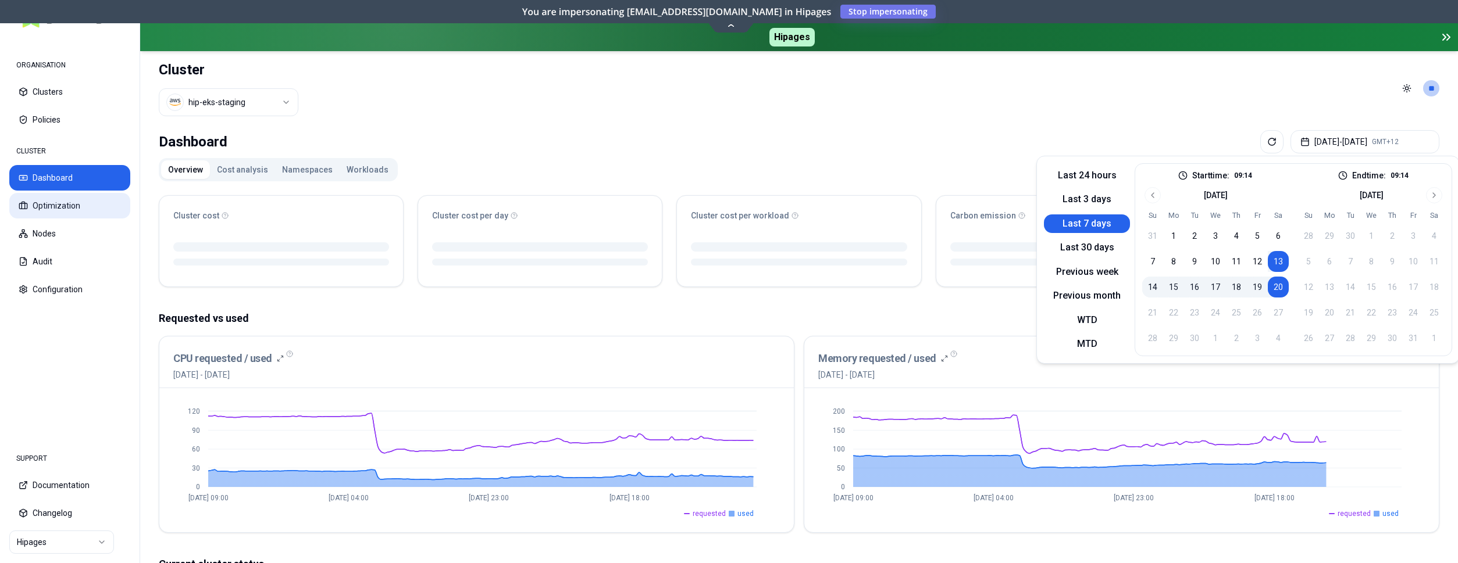  I want to click on label: Start time:, so click(1211, 176).